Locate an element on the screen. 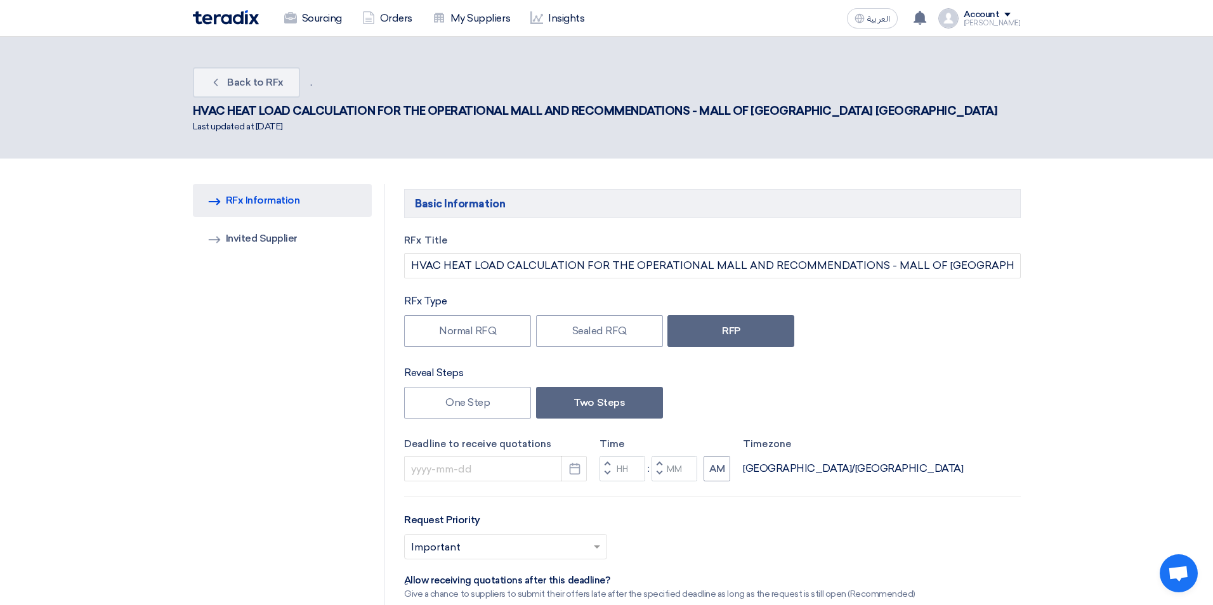  div: Give a chance to suppliers to submit their offers late after the specified deadline as long as th... is located at coordinates (660, 594).